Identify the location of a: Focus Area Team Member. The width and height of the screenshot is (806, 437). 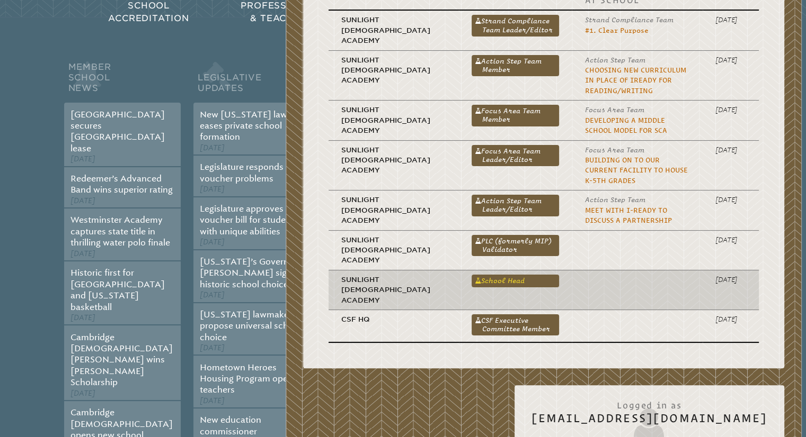
(515, 115).